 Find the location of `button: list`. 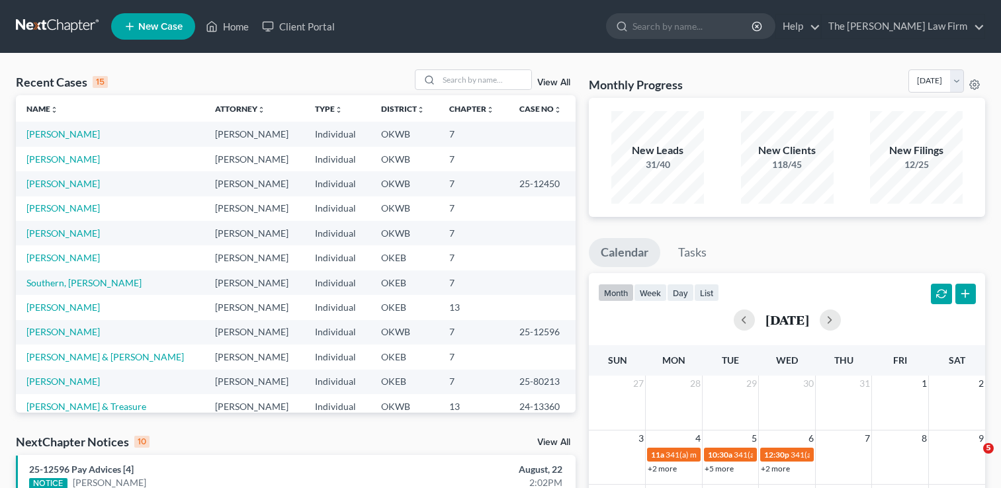

button: list is located at coordinates (707, 292).